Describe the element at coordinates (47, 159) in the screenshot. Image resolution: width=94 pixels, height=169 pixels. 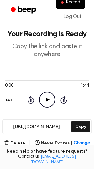
I see `span: Contact us` at that location.